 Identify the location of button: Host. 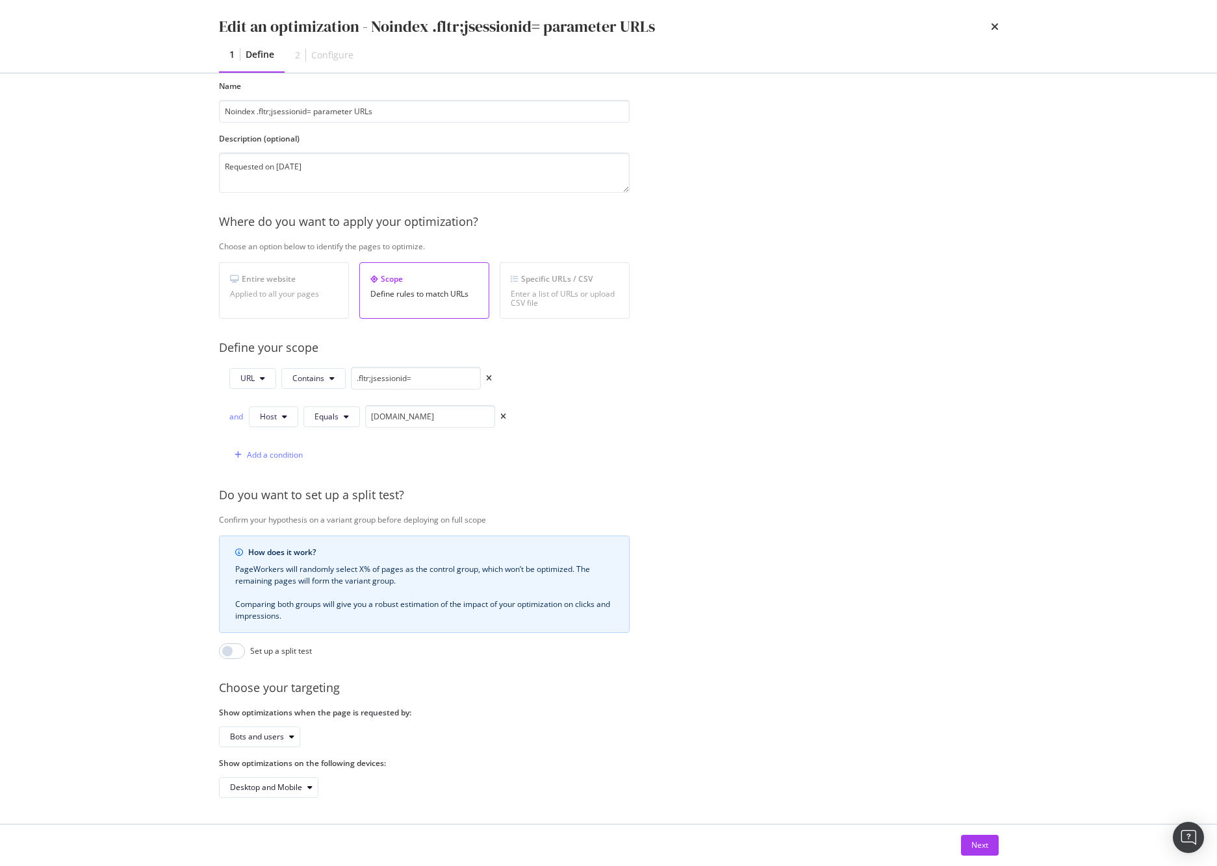
(273, 417).